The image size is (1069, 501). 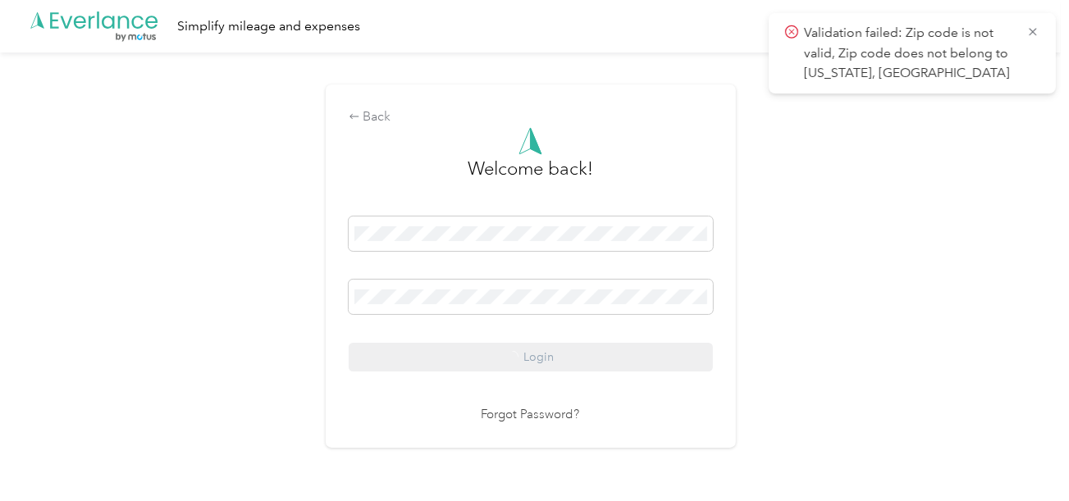 What do you see at coordinates (268, 26) in the screenshot?
I see `div: Simplify mileage and expenses` at bounding box center [268, 26].